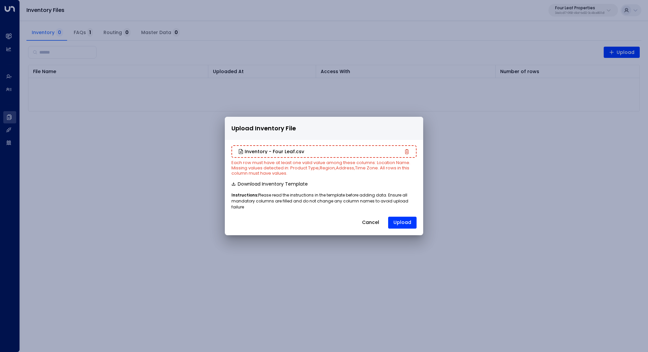  What do you see at coordinates (402, 222) in the screenshot?
I see `button: Upload` at bounding box center [402, 222].